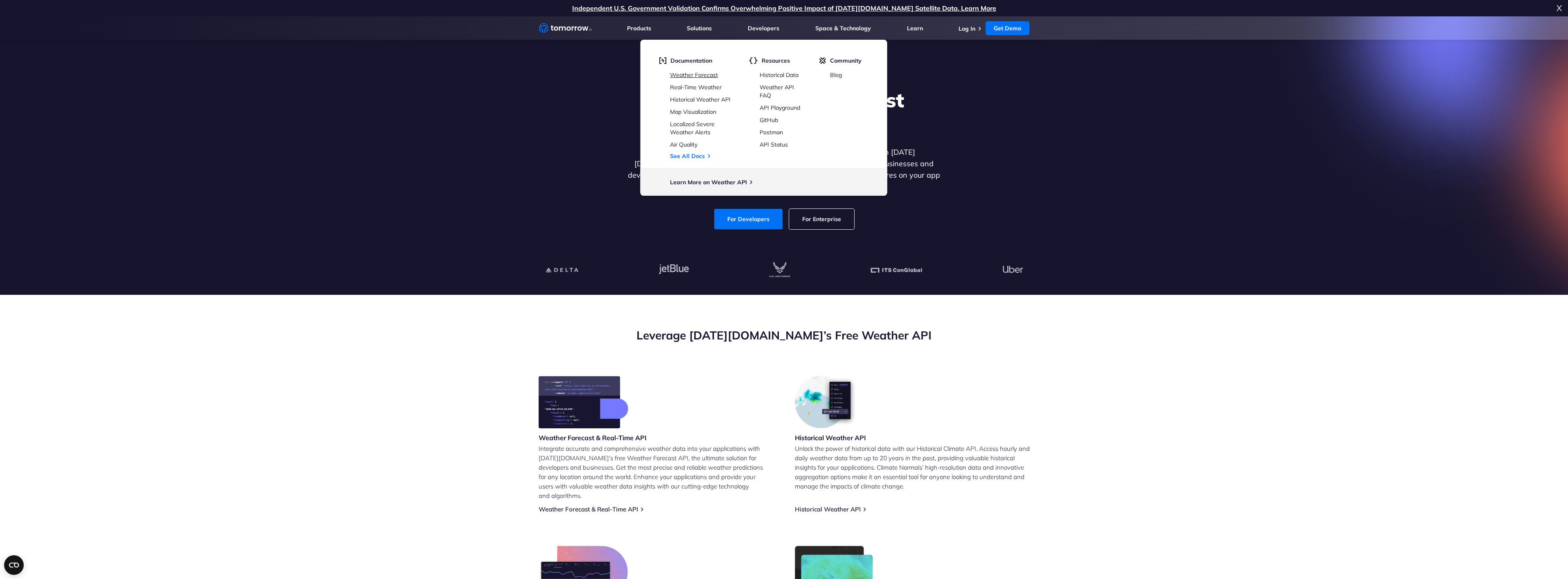  What do you see at coordinates (843, 28) in the screenshot?
I see `a: Space & Technology` at bounding box center [843, 28].